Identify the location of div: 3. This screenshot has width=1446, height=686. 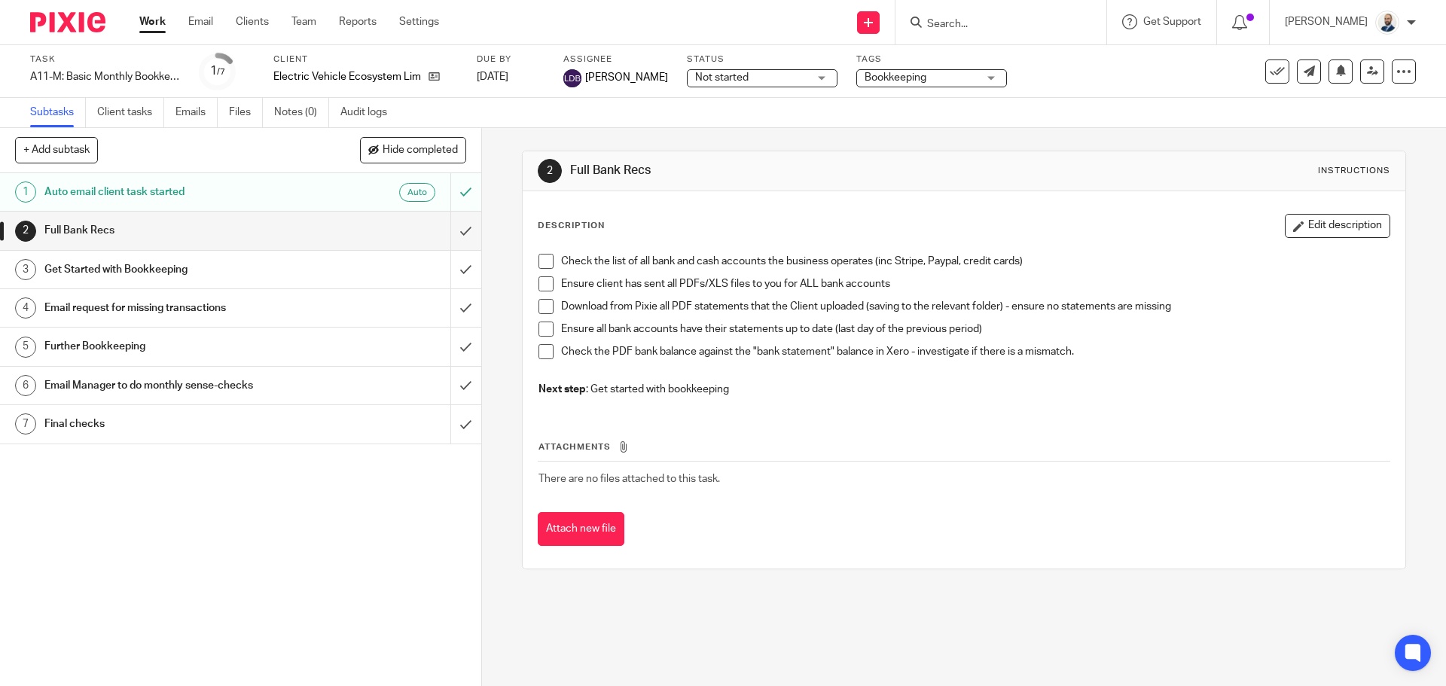
(26, 270).